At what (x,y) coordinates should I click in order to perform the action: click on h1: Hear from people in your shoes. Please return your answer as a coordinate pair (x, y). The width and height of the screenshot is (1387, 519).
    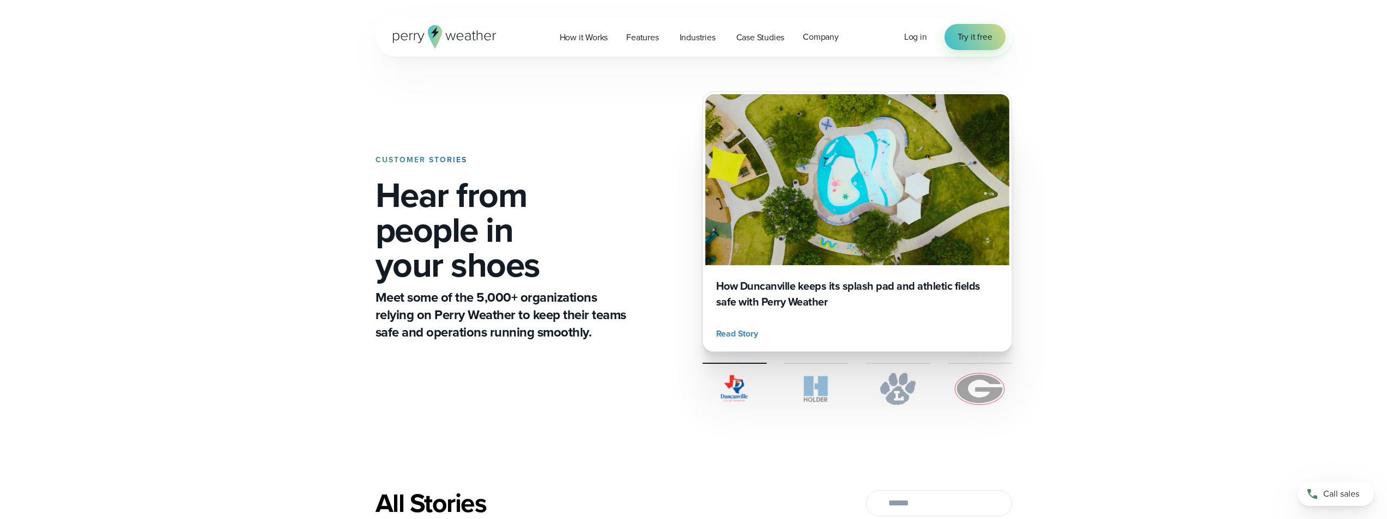
    Looking at the image, I should click on (503, 230).